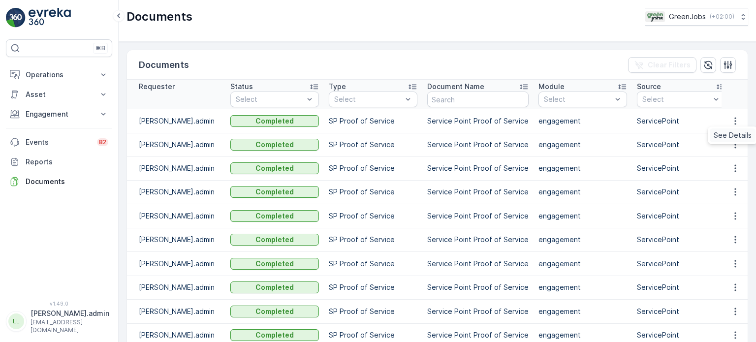  Describe the element at coordinates (669, 65) in the screenshot. I see `p: Clear Filters` at that location.